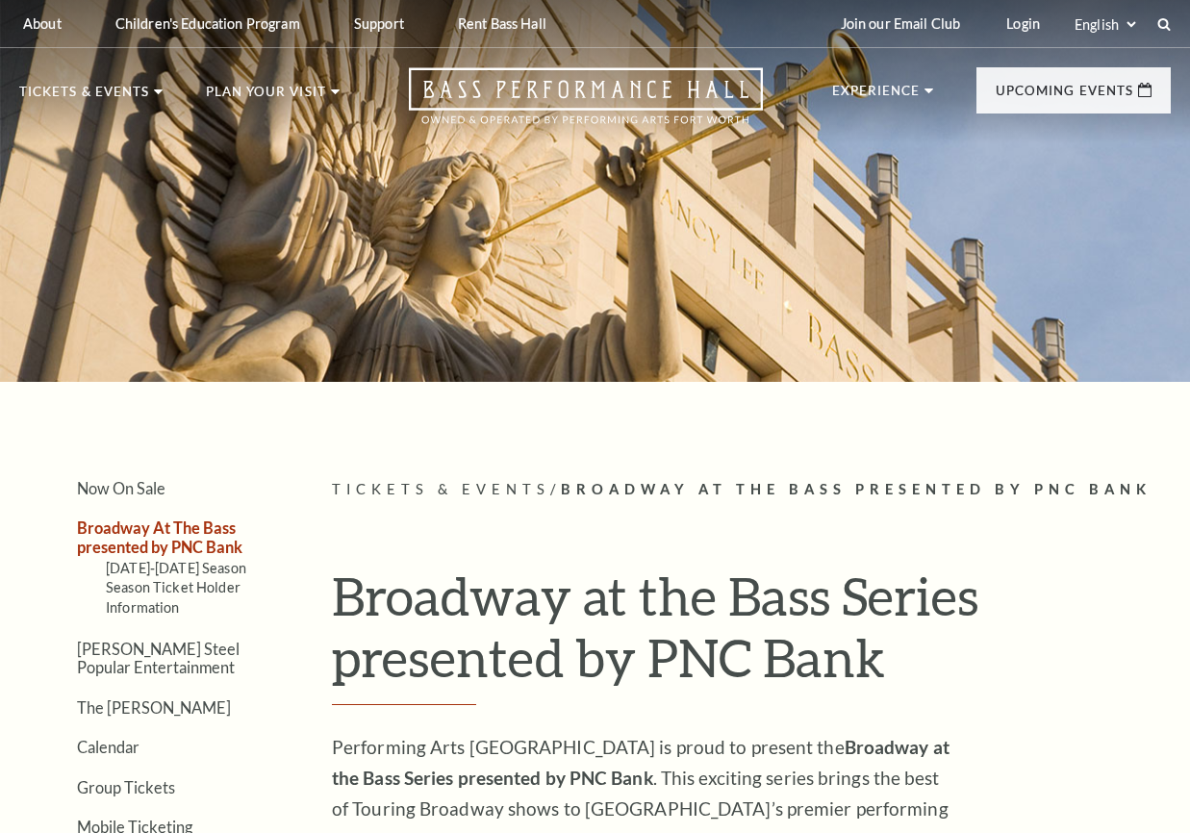 The image size is (1190, 833). I want to click on p: Support, so click(379, 23).